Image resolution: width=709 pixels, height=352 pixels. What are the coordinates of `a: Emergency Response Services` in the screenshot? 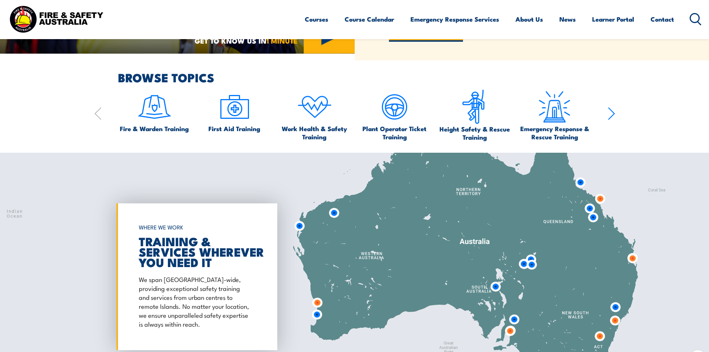 It's located at (455, 19).